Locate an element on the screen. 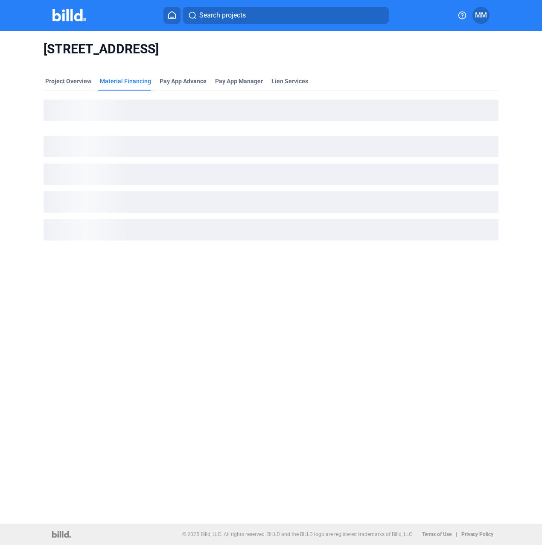  b: Privacy Policy is located at coordinates (477, 534).